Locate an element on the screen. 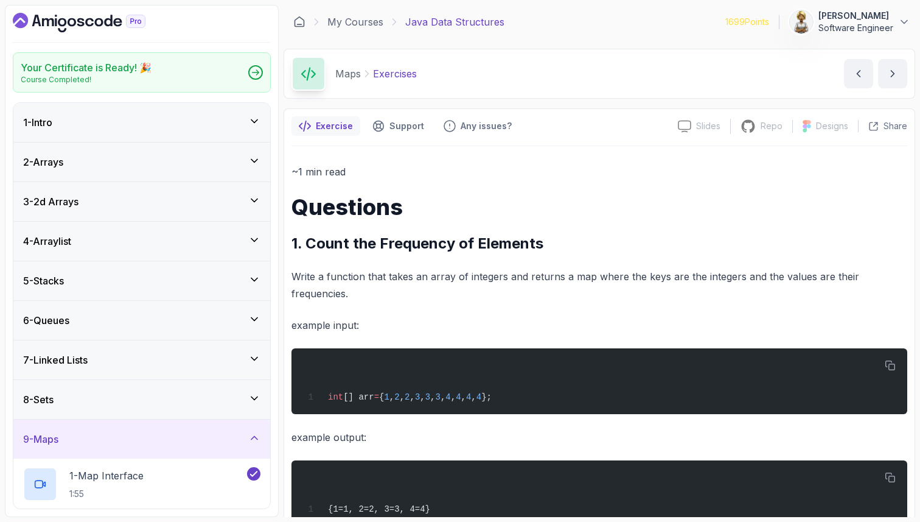 The image size is (920, 522). button: notes button is located at coordinates (326, 126).